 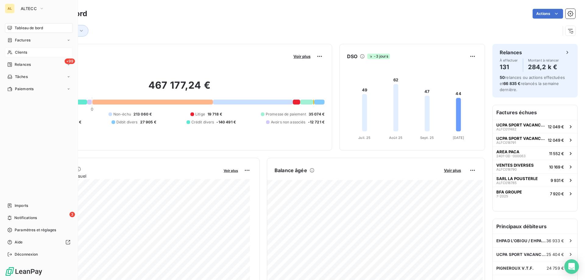 What do you see at coordinates (507, 129) in the screenshot?
I see `span: ALFC017482` at bounding box center [507, 129].